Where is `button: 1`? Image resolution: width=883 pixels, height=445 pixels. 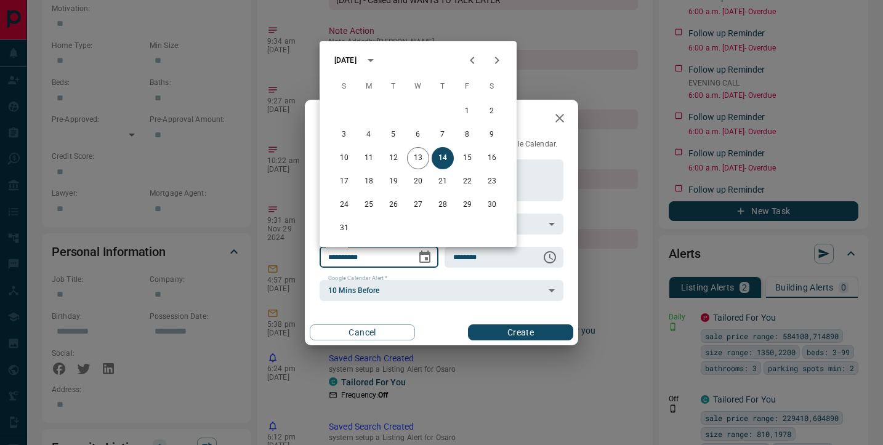
button: 1 is located at coordinates (467, 111).